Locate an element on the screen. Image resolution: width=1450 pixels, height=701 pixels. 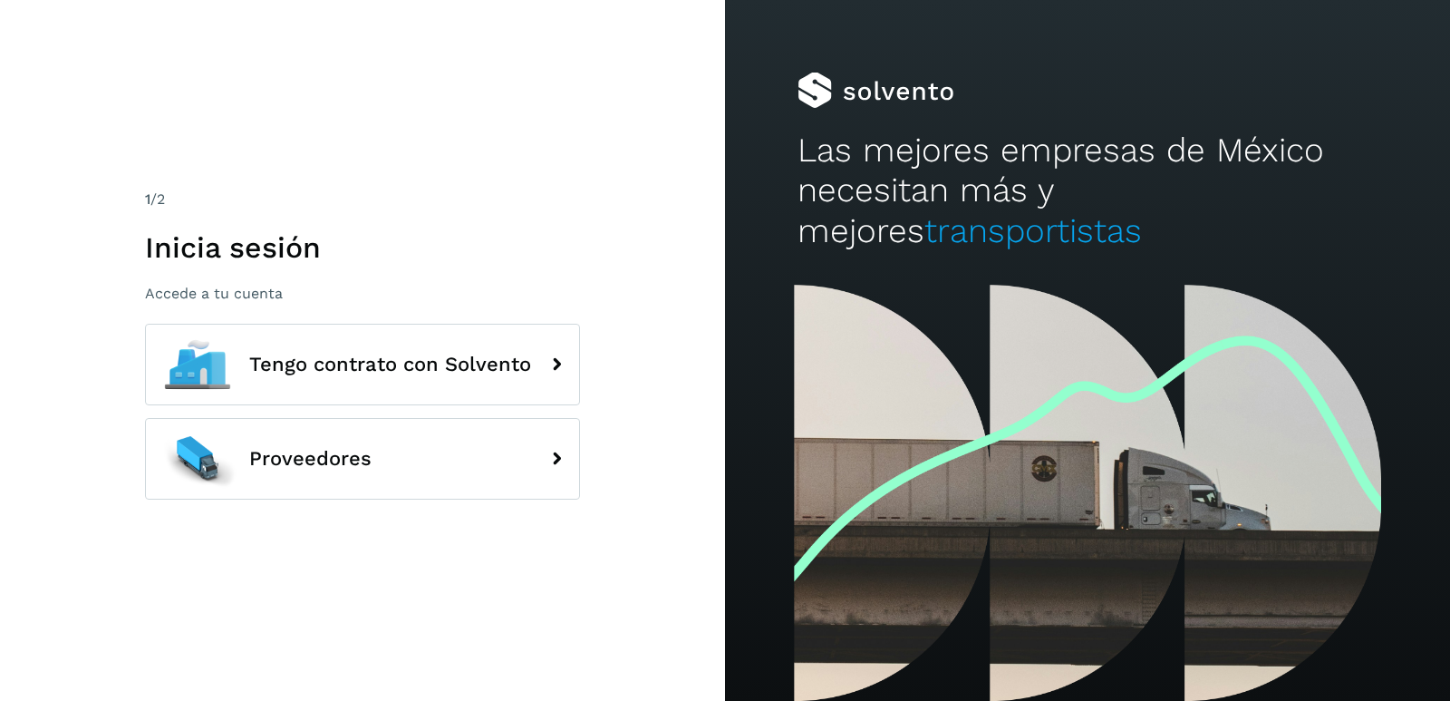
div: /2 is located at coordinates (363, 199).